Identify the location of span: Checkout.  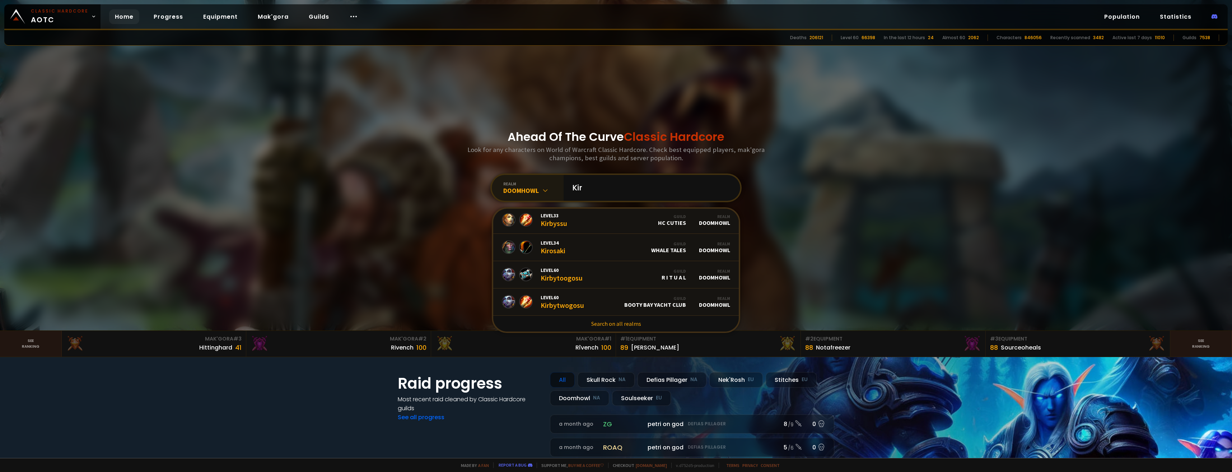
(638, 465).